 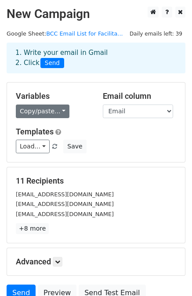 What do you see at coordinates (43, 111) in the screenshot?
I see `a: Copy/paste...` at bounding box center [43, 111].